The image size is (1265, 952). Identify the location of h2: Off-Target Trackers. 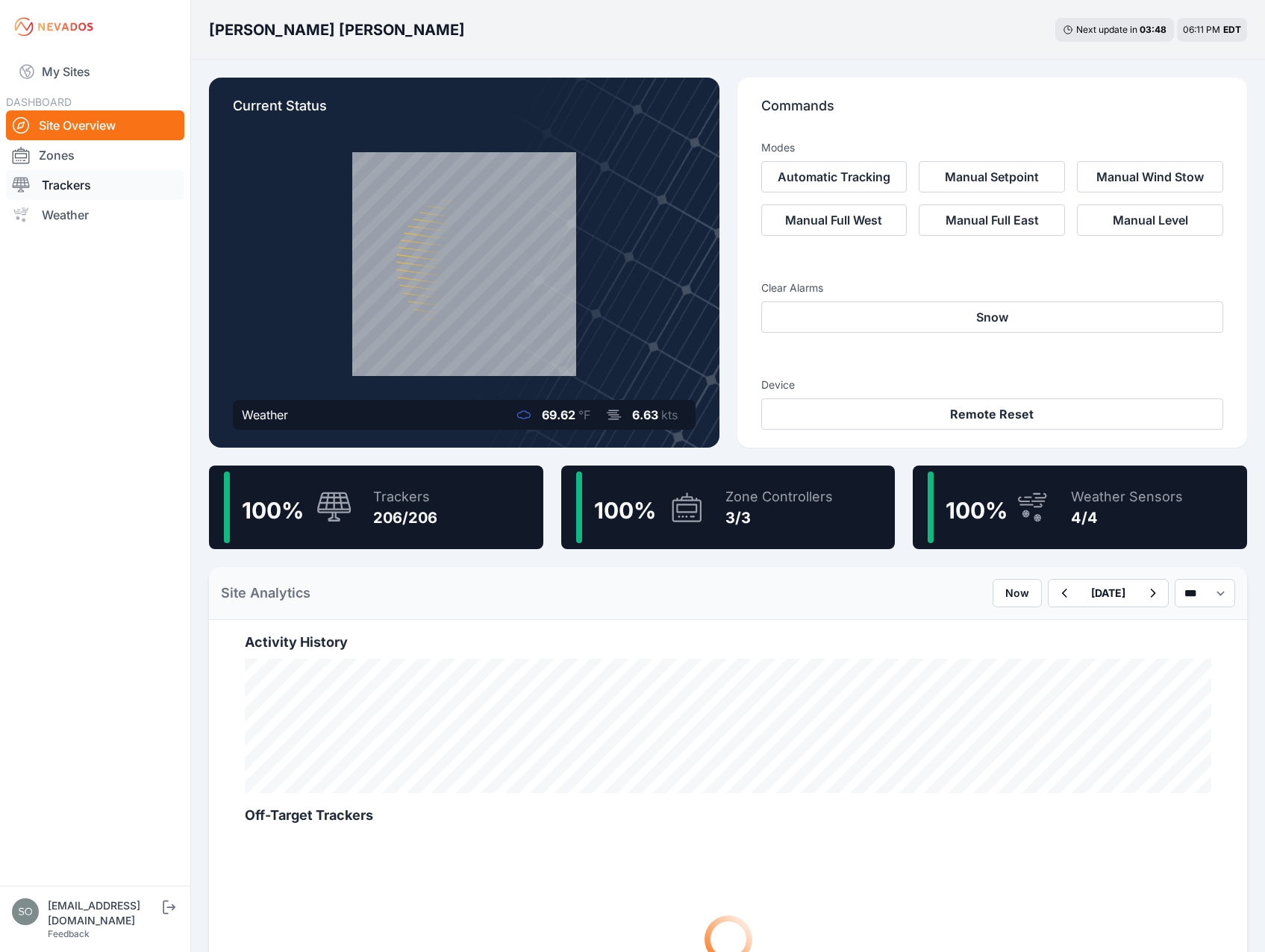
(727, 815).